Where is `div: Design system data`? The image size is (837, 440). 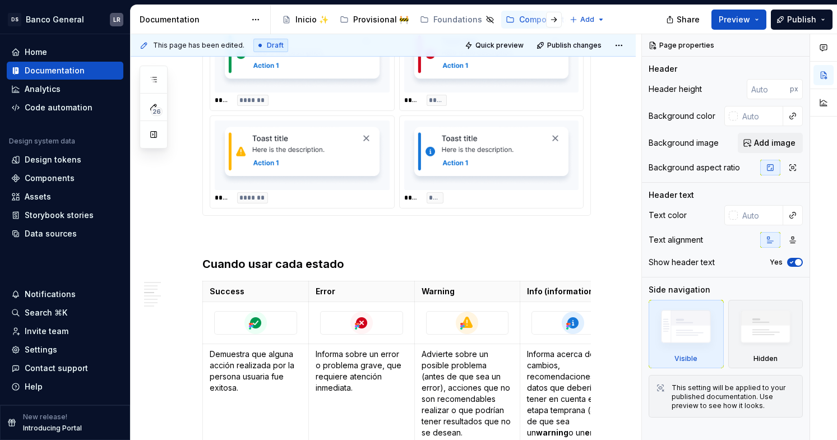
div: Design system data is located at coordinates (42, 141).